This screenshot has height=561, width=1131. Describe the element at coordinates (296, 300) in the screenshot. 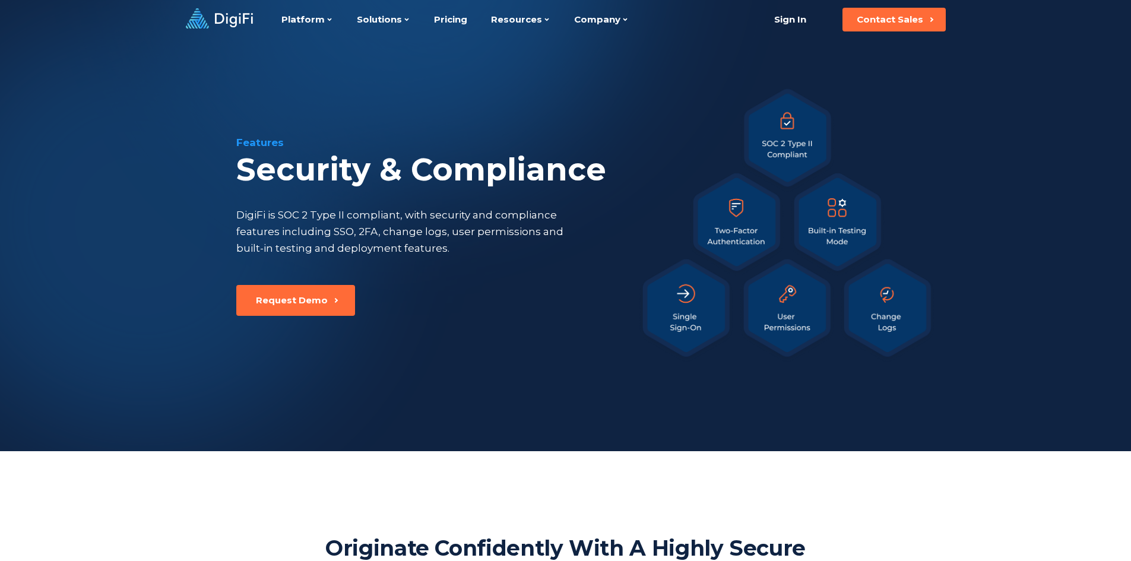

I see `a: Request Demo` at that location.